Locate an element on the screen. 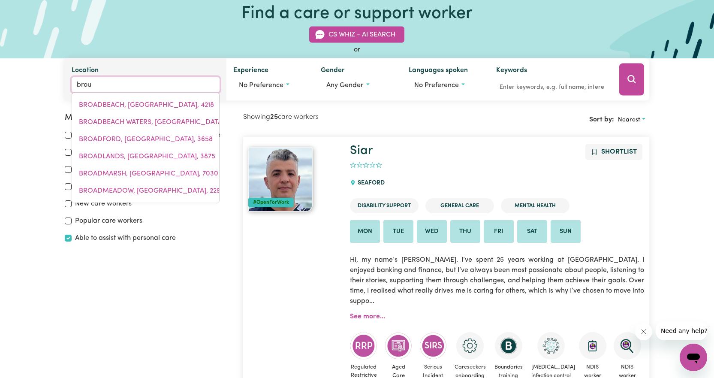  a: See more... is located at coordinates (367, 316).